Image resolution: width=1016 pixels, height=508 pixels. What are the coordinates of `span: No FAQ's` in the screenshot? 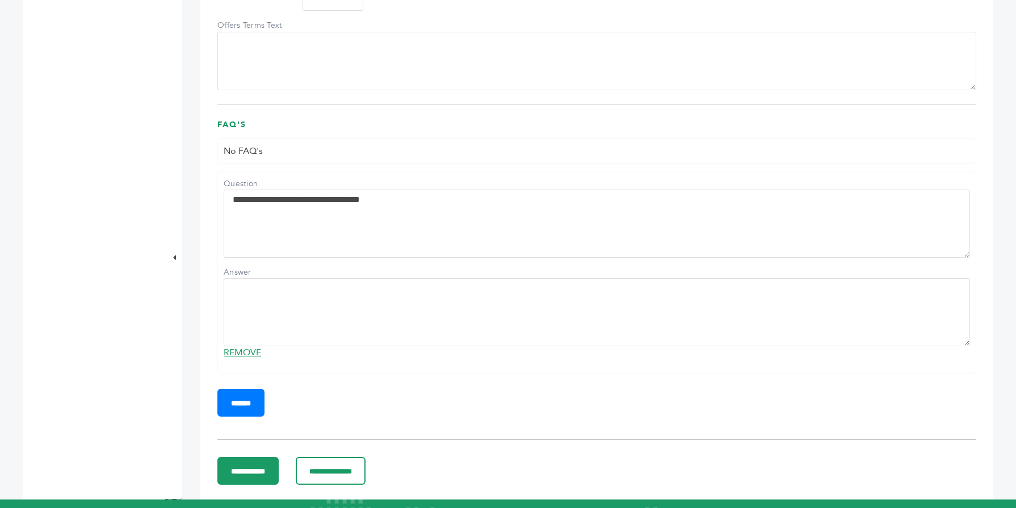 It's located at (243, 151).